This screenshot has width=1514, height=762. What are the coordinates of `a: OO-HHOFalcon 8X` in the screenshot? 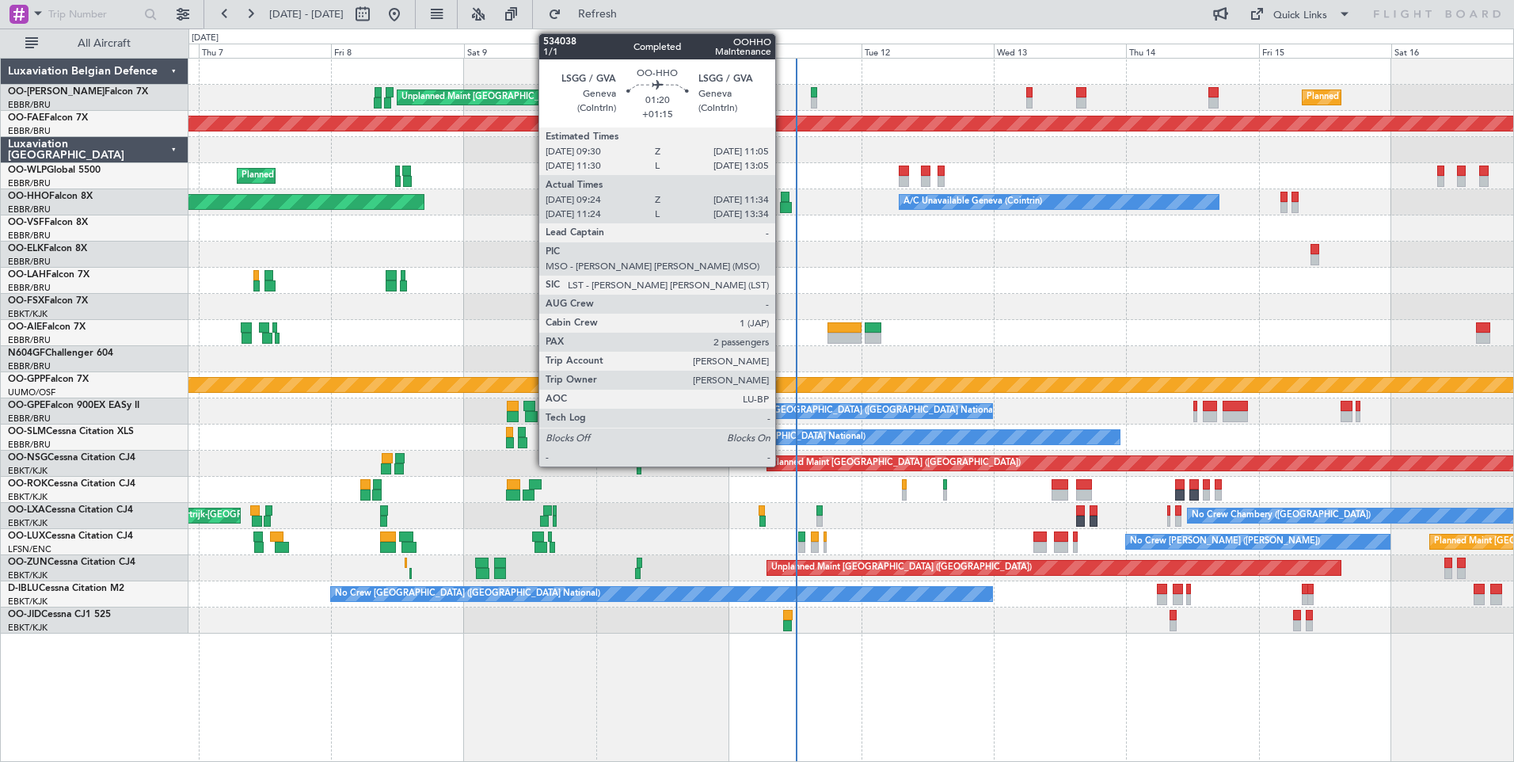 It's located at (50, 196).